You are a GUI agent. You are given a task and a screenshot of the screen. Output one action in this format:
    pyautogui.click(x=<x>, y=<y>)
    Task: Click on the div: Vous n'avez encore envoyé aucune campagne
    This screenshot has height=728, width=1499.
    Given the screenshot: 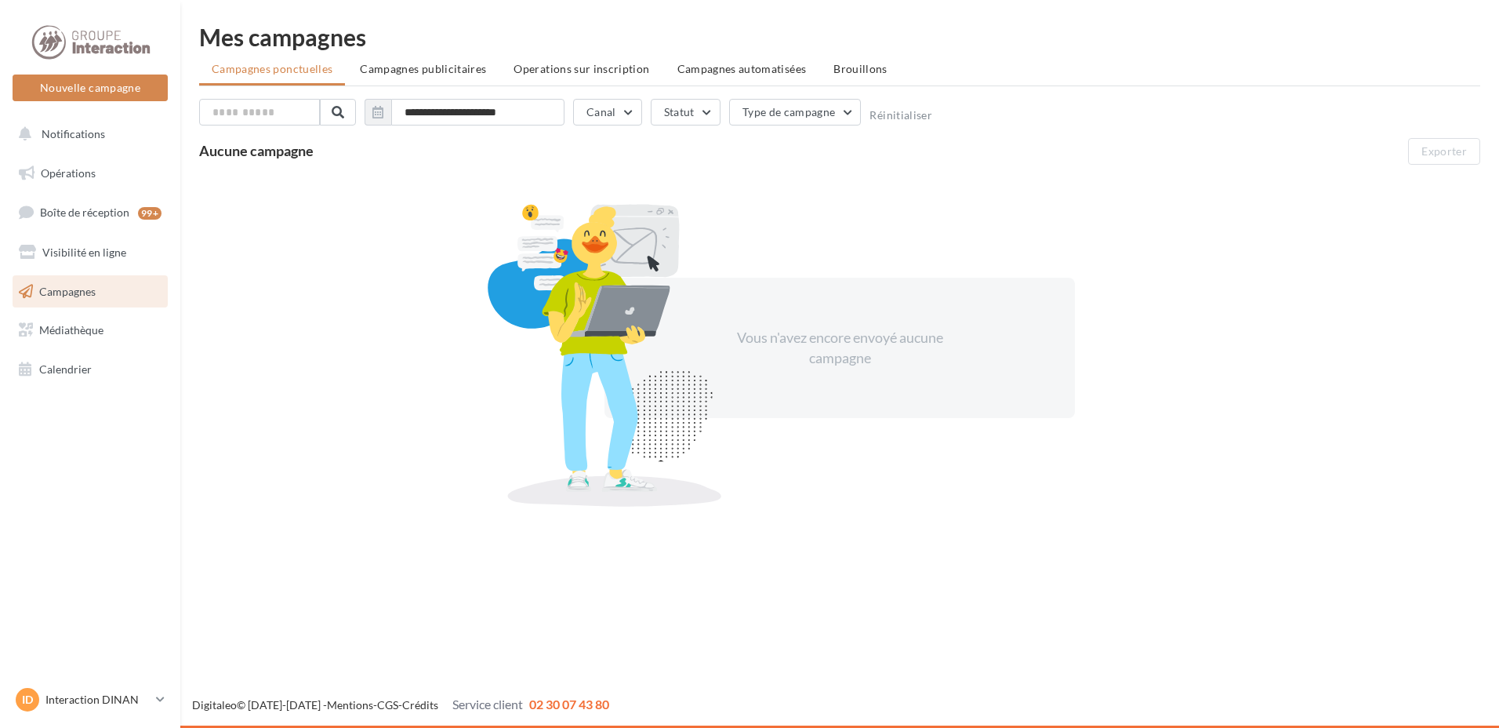 What is the action you would take?
    pyautogui.click(x=840, y=347)
    